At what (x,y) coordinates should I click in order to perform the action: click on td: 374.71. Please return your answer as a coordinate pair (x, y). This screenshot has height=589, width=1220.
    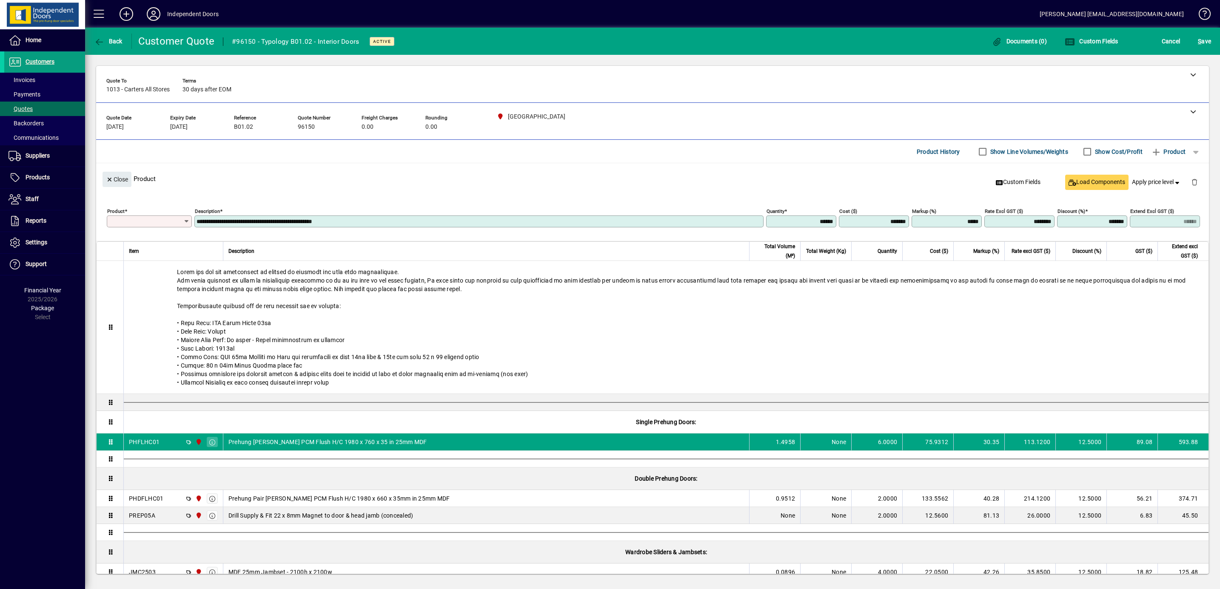
    Looking at the image, I should click on (1183, 499).